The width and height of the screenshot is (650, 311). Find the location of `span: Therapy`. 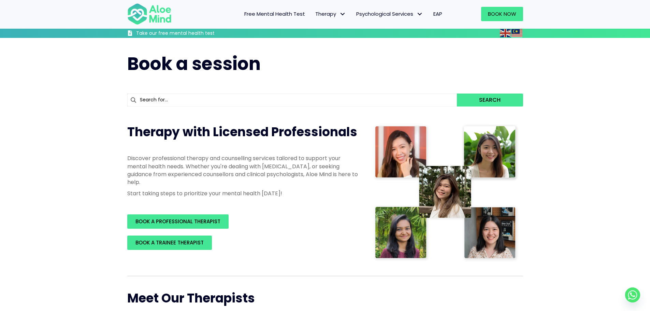

span: Therapy is located at coordinates (331, 14).